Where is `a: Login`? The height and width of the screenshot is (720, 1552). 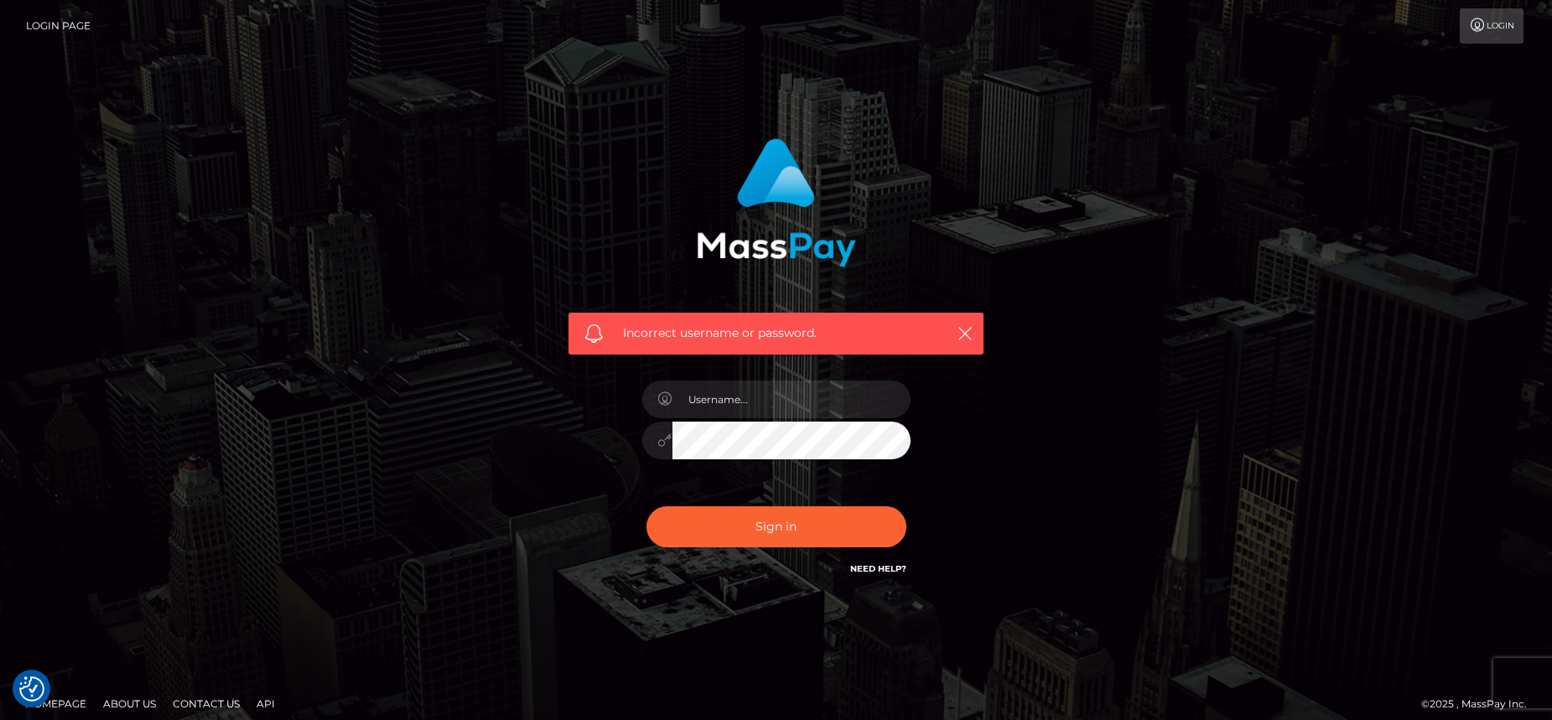 a: Login is located at coordinates (1492, 26).